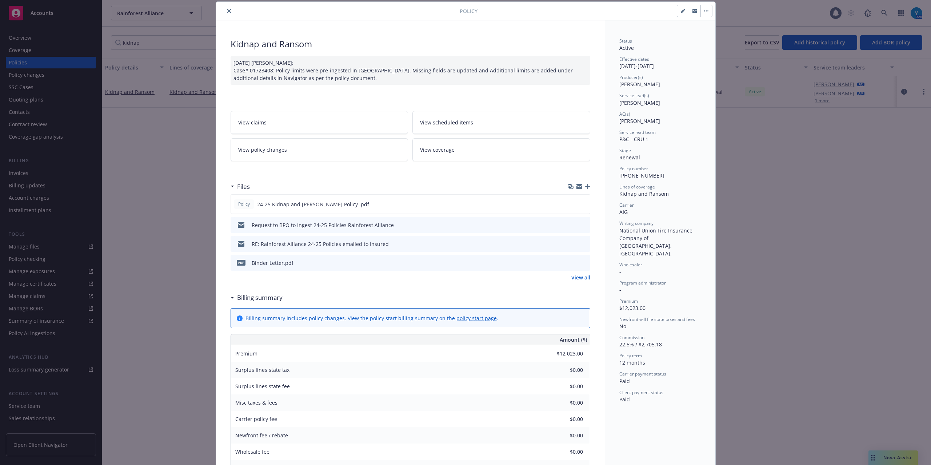 The image size is (931, 465). What do you see at coordinates (637, 186) in the screenshot?
I see `span: Lines of coverage` at bounding box center [637, 186].